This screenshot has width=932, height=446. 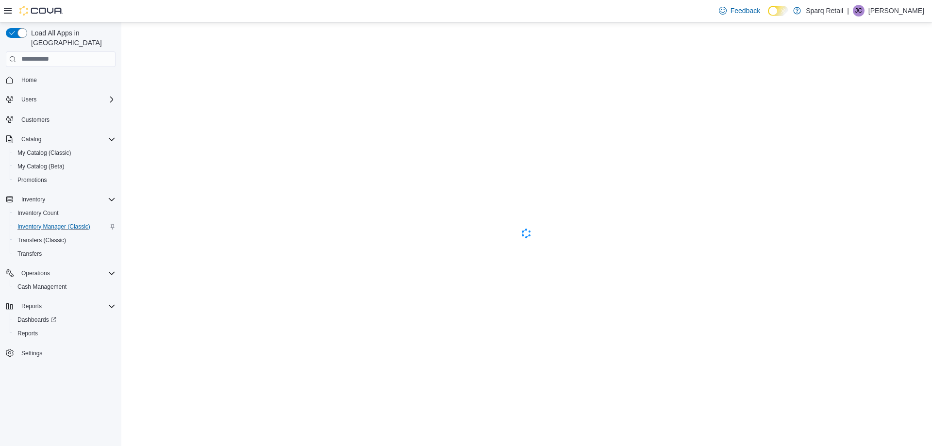 What do you see at coordinates (29, 80) in the screenshot?
I see `a: Home` at bounding box center [29, 80].